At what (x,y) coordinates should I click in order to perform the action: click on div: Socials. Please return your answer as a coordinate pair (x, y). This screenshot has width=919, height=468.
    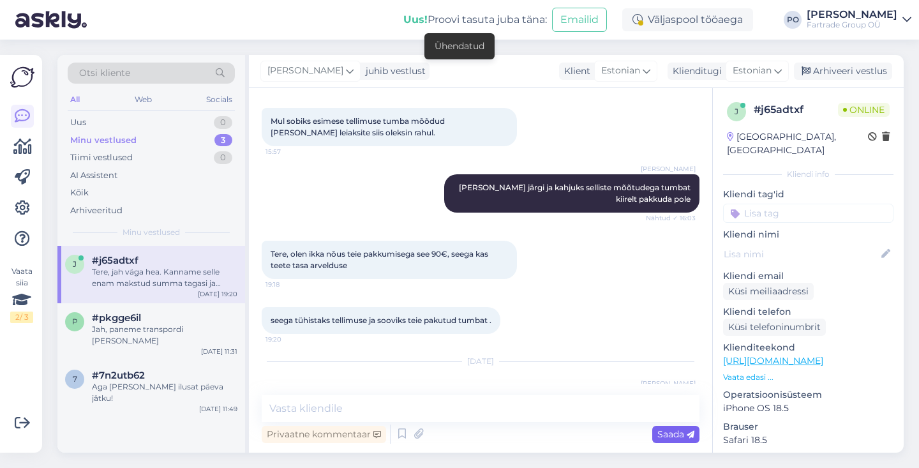
    Looking at the image, I should click on (219, 100).